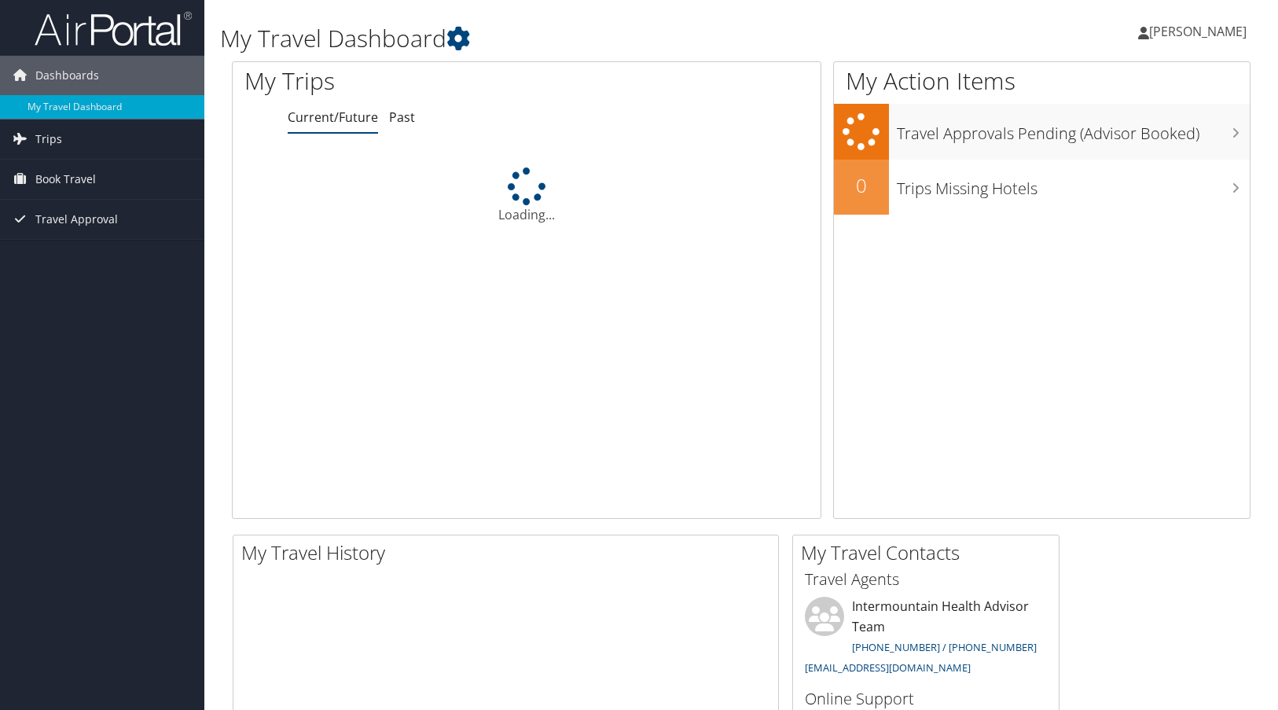 The image size is (1278, 710). I want to click on span: Travel Approval, so click(76, 219).